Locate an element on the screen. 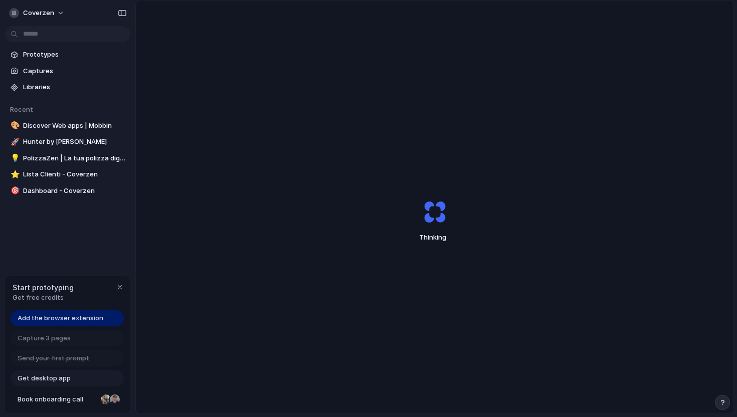  a: ⭐Lista Clienti - Coverzen is located at coordinates (68, 175).